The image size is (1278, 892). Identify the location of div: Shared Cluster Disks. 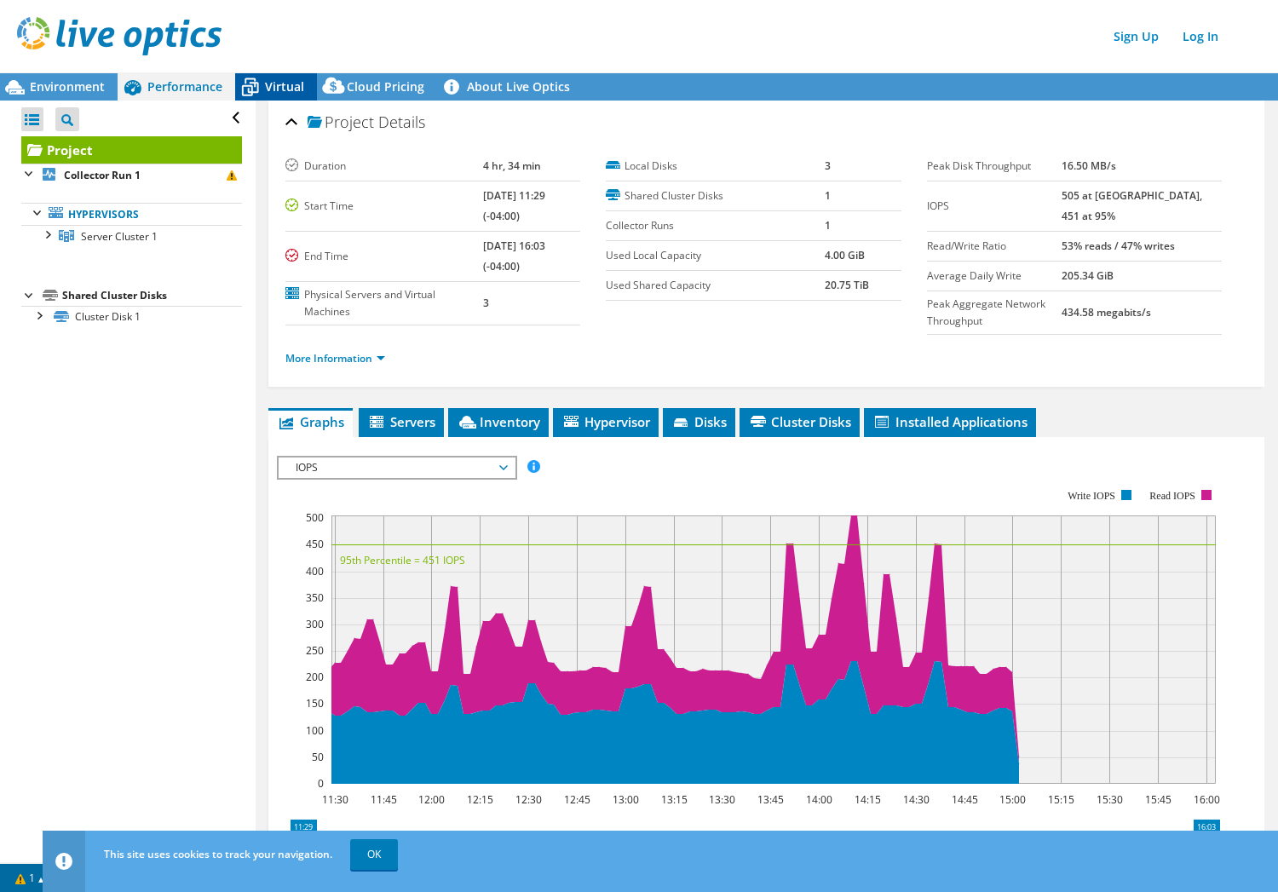
(152, 296).